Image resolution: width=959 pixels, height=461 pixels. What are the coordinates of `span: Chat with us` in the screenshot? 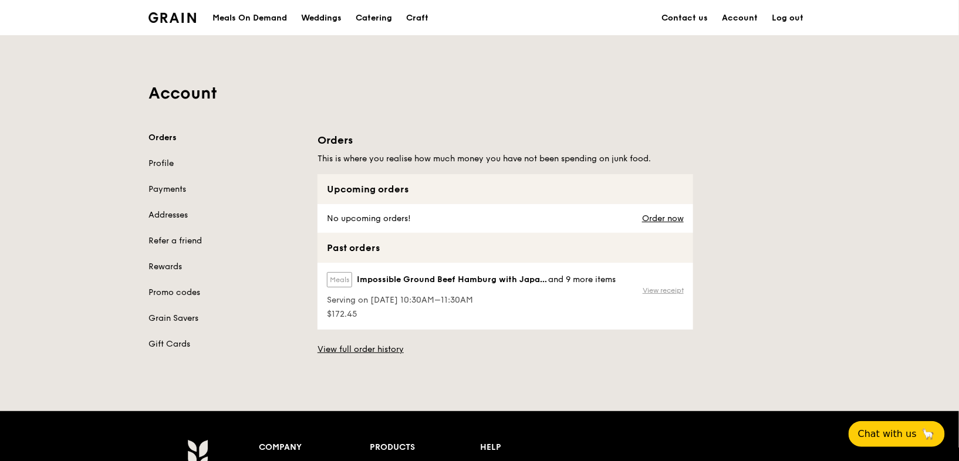 It's located at (888, 434).